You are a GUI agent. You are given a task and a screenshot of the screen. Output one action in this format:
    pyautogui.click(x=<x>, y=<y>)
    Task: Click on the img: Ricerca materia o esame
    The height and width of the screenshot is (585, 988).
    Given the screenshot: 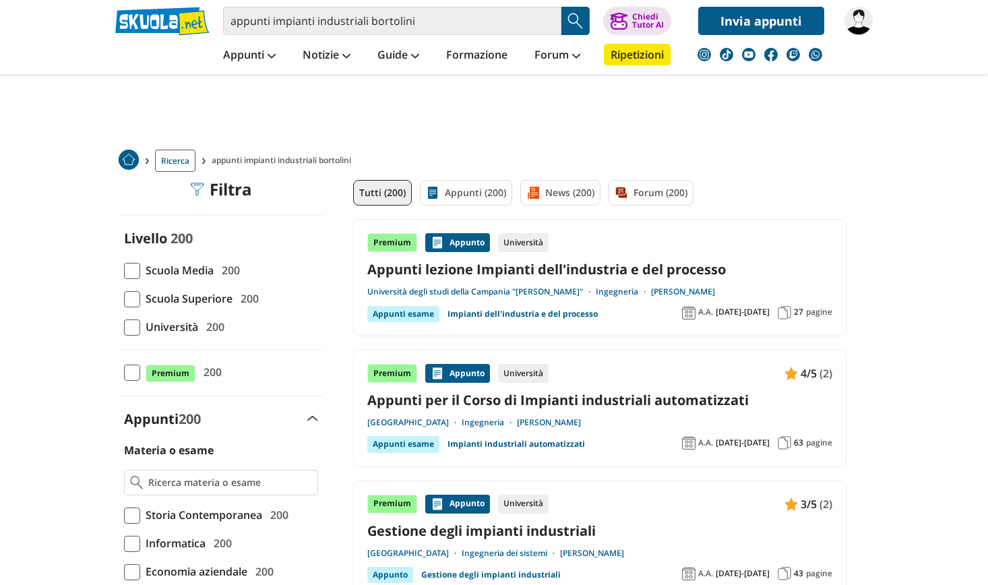 What is the action you would take?
    pyautogui.click(x=136, y=483)
    